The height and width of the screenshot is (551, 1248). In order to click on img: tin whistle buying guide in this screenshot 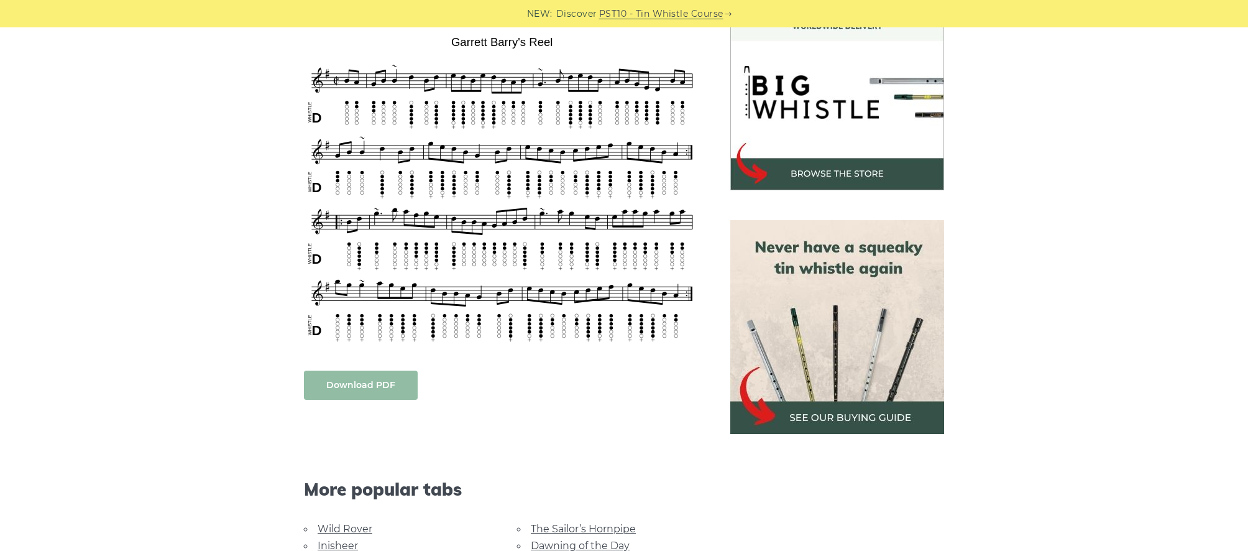, I will do `click(837, 327)`.